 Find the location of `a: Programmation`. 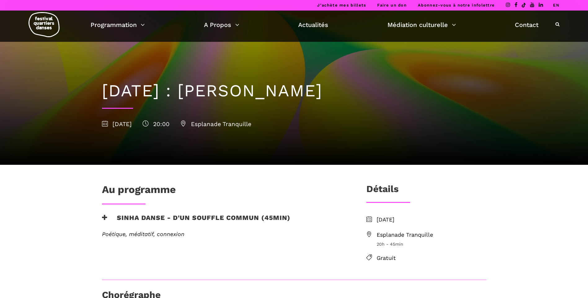

a: Programmation is located at coordinates (117, 25).